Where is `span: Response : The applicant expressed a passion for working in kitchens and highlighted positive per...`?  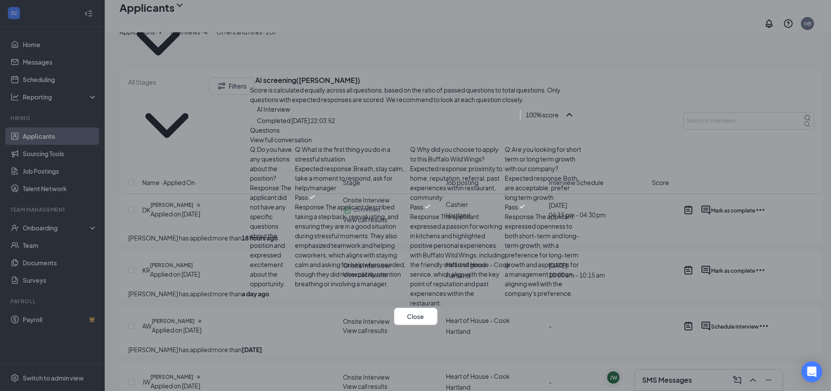
span: Response : The applicant expressed a passion for working in kitchens and highlighted positive per... is located at coordinates (457, 260).